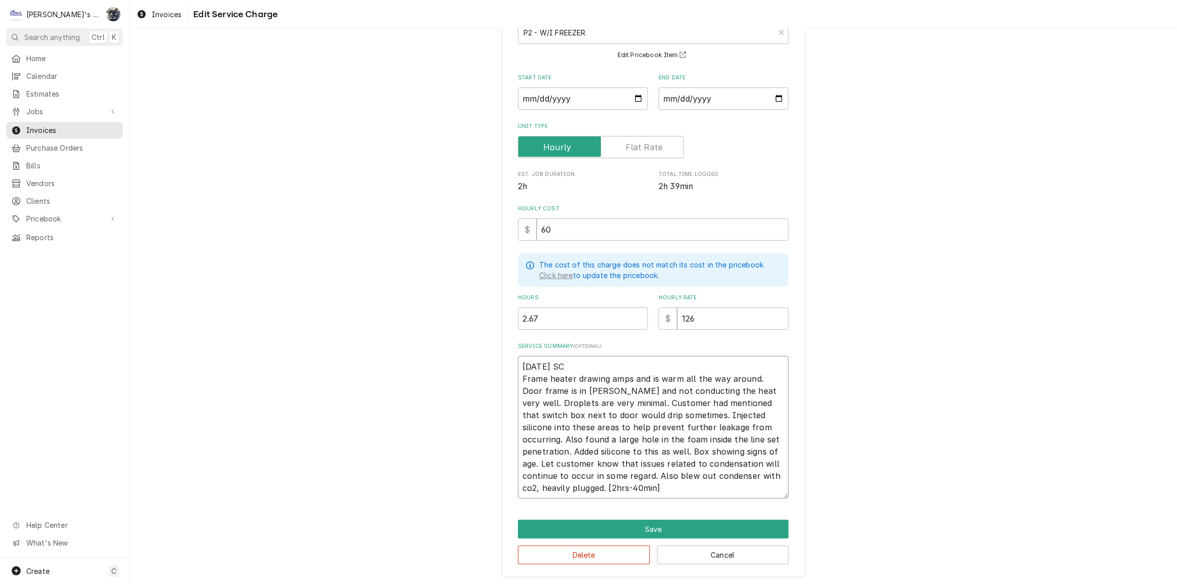  What do you see at coordinates (64, 201) in the screenshot?
I see `a: Clients` at bounding box center [64, 201].